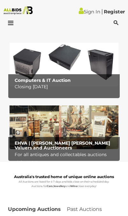 Image resolution: width=128 pixels, height=216 pixels. What do you see at coordinates (64, 176) in the screenshot?
I see `h1: Australia's trusted home of unique online auctions` at bounding box center [64, 176].